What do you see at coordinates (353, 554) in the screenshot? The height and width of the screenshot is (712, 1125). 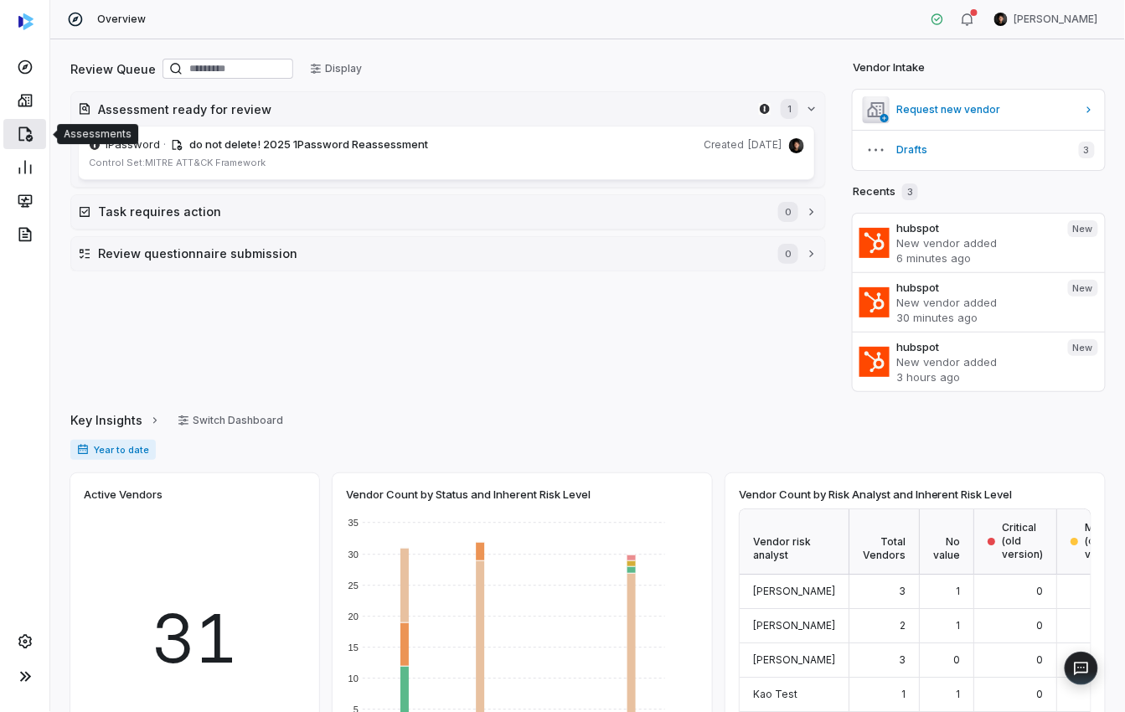 I see `text: 30` at bounding box center [353, 554].